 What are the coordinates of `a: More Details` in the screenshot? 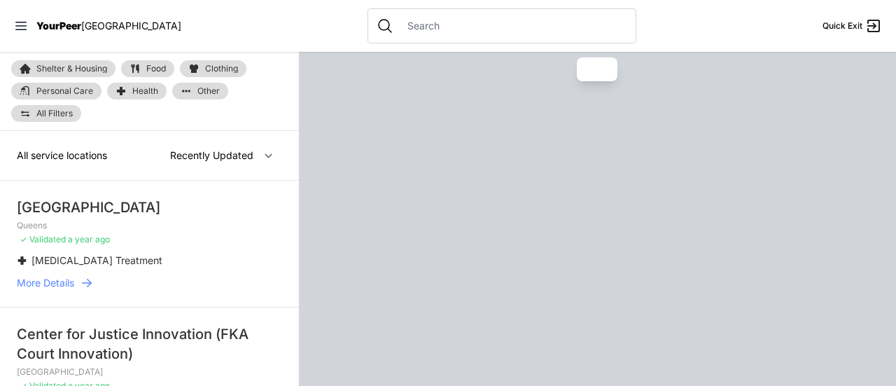 It's located at (149, 283).